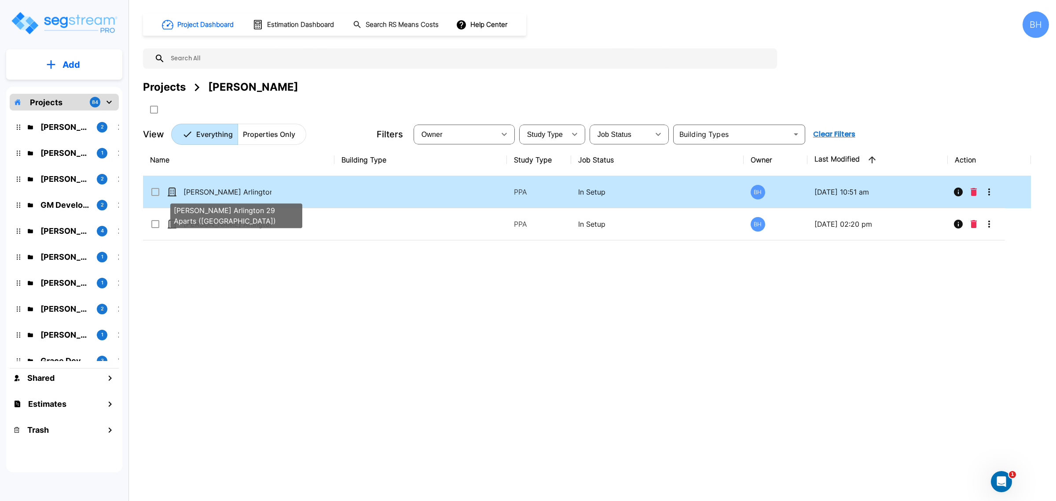 Image resolution: width=1056 pixels, height=501 pixels. Describe the element at coordinates (46, 102) in the screenshot. I see `p: Projects` at that location.